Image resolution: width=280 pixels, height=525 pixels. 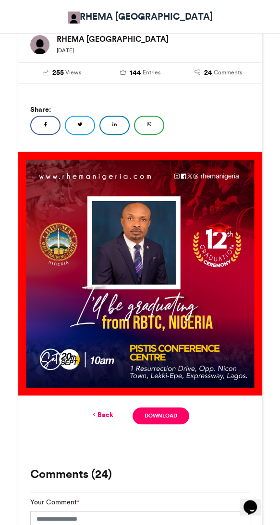 What do you see at coordinates (62, 73) in the screenshot?
I see `a: 255 Views` at bounding box center [62, 73].